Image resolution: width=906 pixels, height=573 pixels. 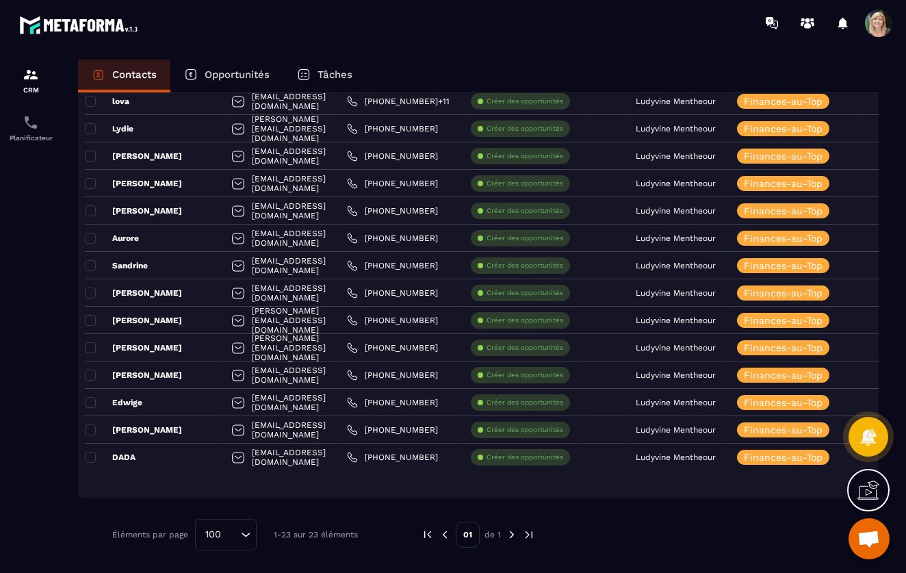 What do you see at coordinates (31, 128) in the screenshot?
I see `a: schedulerschedulerPlanificateur` at bounding box center [31, 128].